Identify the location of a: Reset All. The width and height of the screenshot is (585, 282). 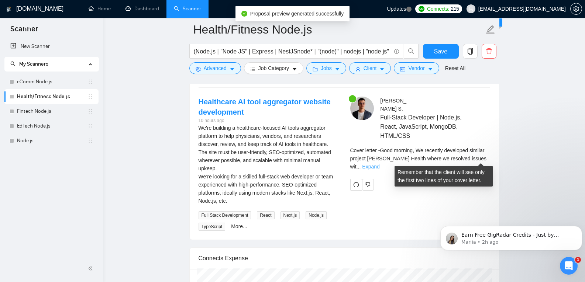
(455, 68).